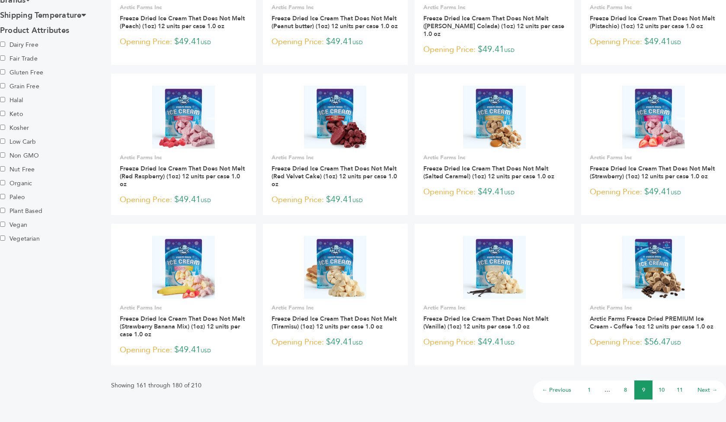 The height and width of the screenshot is (422, 726). Describe the element at coordinates (653, 267) in the screenshot. I see `img: Arctic Farms Freeze Dried PREMIUM Ice Cream - Coffee 1oz 12 units per case 1.0 oz` at that location.